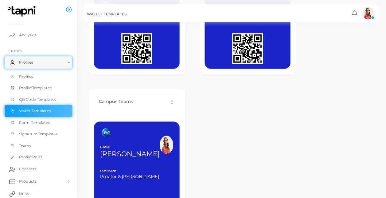  Describe the element at coordinates (166, 145) in the screenshot. I see `img: 13077dd11662832c0c985883b452107d4b5c7c548ca83efe8d3609e651f20f0e.png` at that location.